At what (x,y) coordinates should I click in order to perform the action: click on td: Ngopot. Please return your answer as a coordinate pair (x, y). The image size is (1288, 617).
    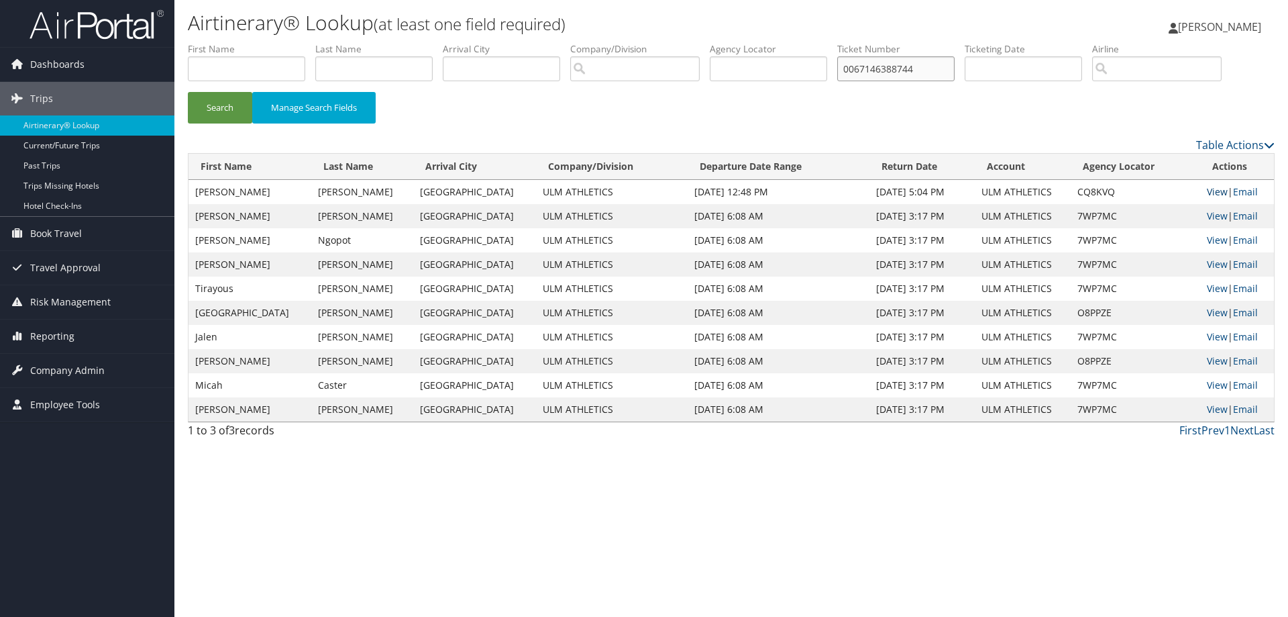
    Looking at the image, I should click on (362, 240).